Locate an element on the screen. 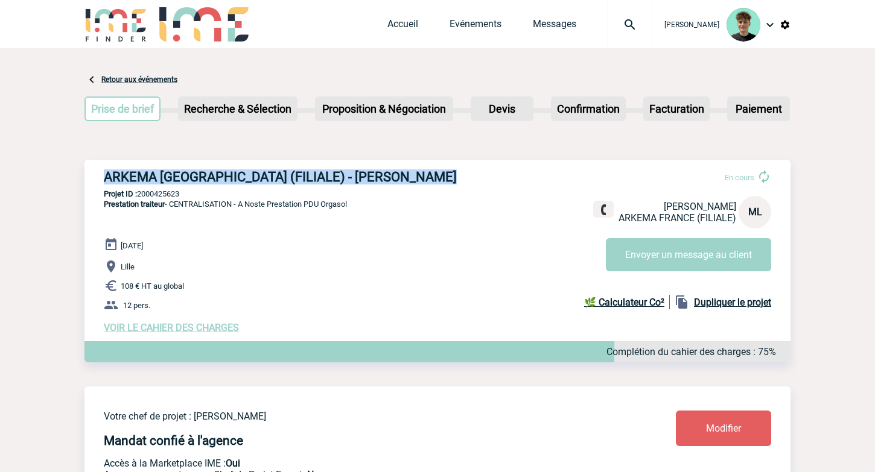 The image size is (875, 472). b: Projet ID : is located at coordinates (120, 194).